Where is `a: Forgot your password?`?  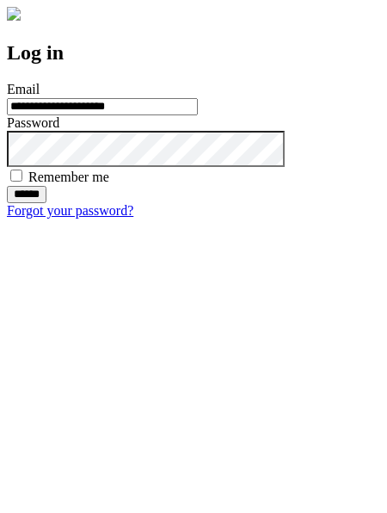 a: Forgot your password? is located at coordinates (70, 210).